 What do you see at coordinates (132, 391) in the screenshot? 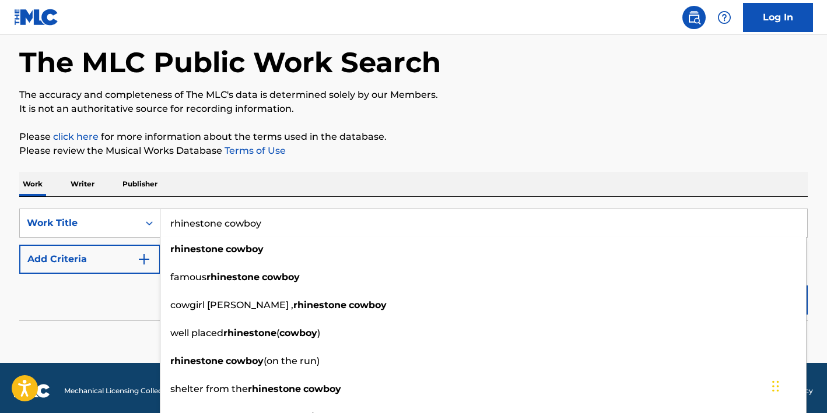
I see `span: Mechanical Licensing Collective © 2025` at bounding box center [132, 391].